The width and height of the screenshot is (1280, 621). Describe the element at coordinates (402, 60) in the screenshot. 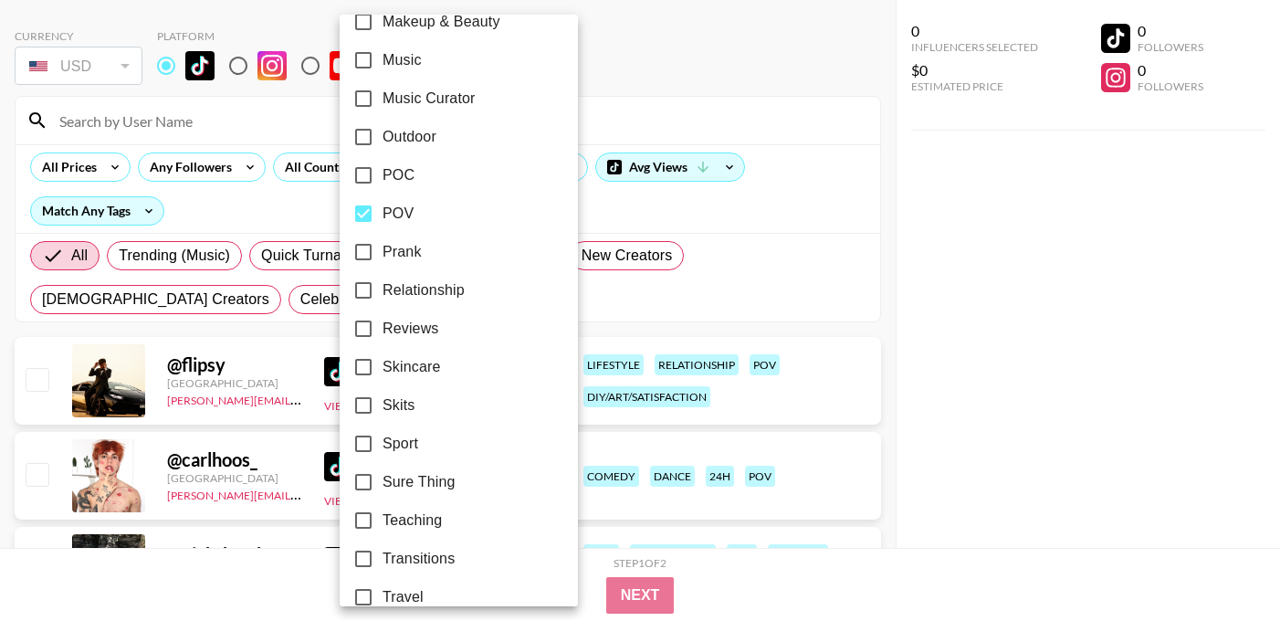

I see `span: Music` at that location.